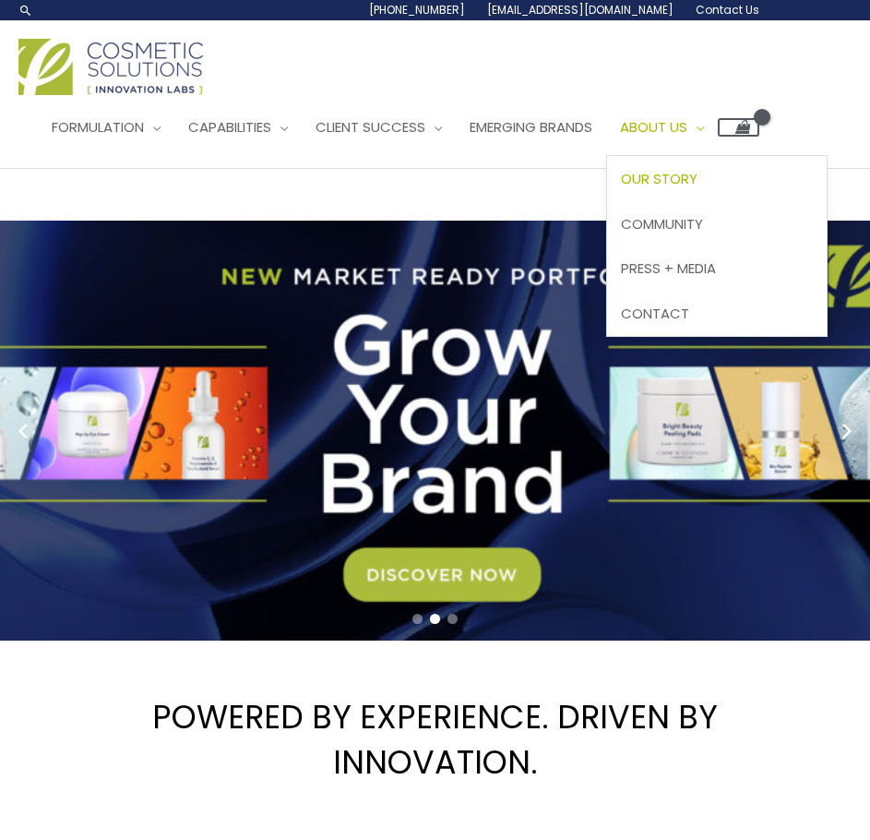 This screenshot has width=870, height=840. Describe the element at coordinates (738, 127) in the screenshot. I see `a: View Shopping Cart, empty` at that location.